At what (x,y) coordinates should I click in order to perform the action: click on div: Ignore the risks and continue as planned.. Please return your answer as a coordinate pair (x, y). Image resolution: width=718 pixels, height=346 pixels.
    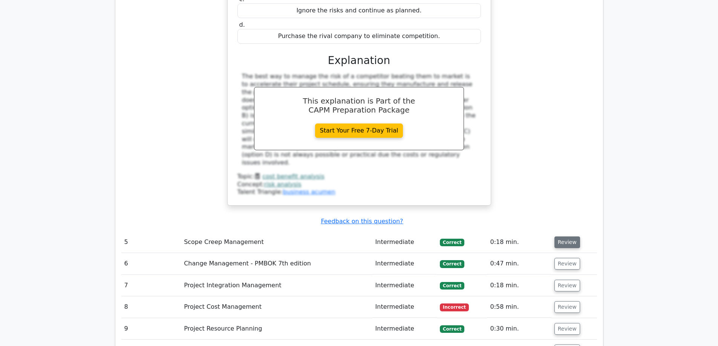
    Looking at the image, I should click on (359, 11).